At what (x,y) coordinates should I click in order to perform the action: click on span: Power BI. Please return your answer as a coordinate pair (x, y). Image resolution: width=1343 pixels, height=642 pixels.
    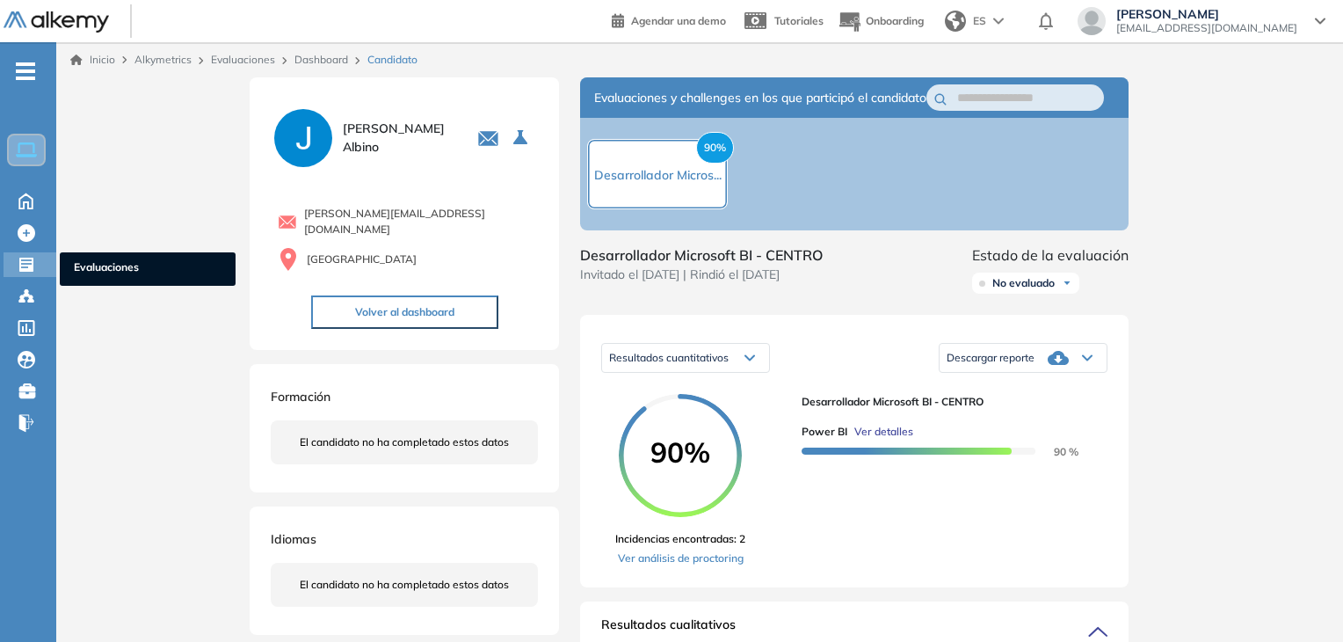
    Looking at the image, I should click on (824, 432).